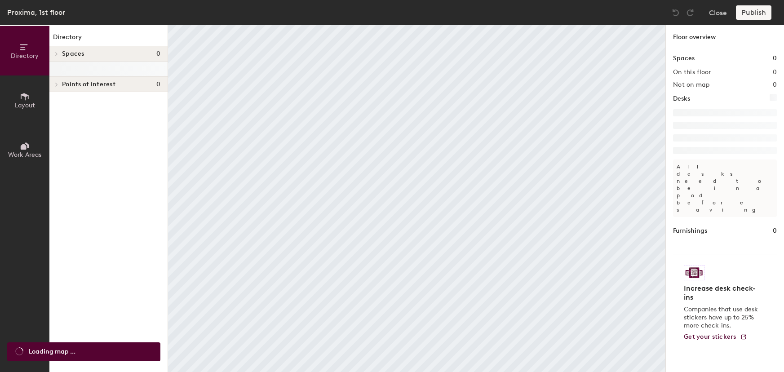 The width and height of the screenshot is (784, 372). What do you see at coordinates (710, 337) in the screenshot?
I see `span: Get your stickers` at bounding box center [710, 337].